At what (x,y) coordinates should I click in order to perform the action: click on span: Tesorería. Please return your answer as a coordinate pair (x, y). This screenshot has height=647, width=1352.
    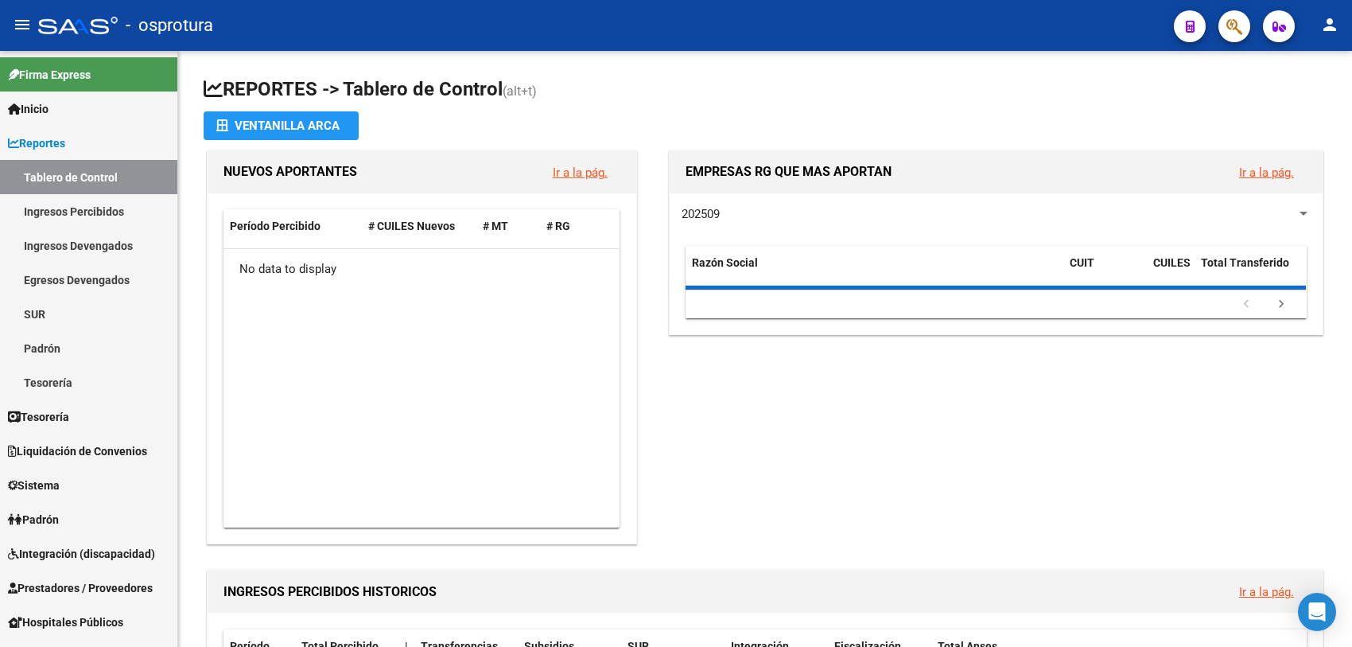
    Looking at the image, I should click on (38, 417).